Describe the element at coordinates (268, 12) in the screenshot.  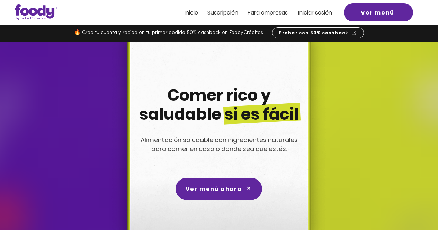
I see `a: Para empresas` at that location.